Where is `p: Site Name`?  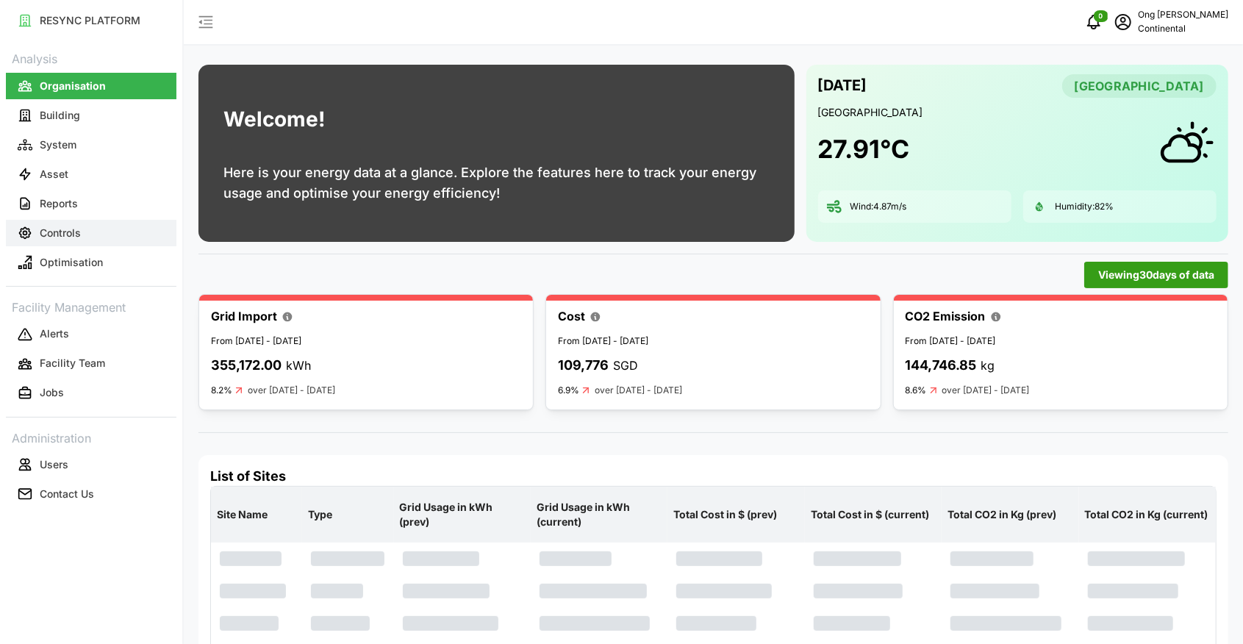 p: Site Name is located at coordinates (257, 515).